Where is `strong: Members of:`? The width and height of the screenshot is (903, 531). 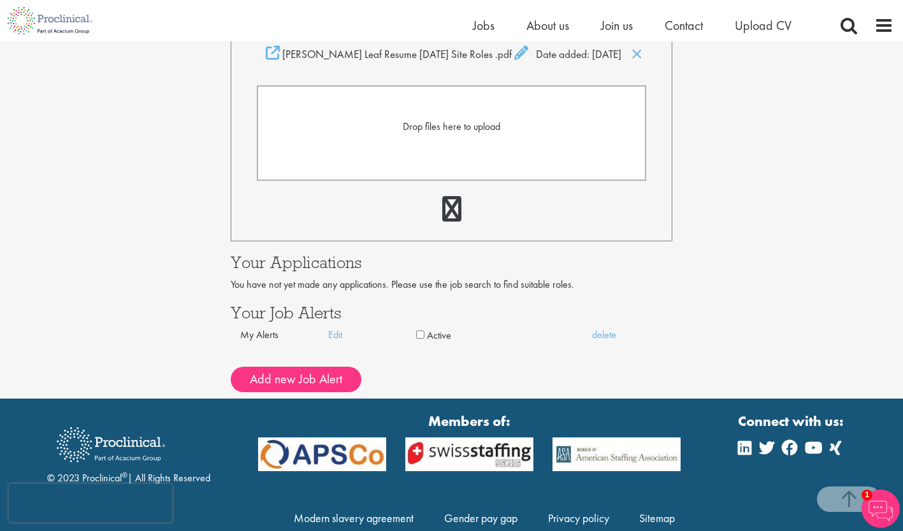 strong: Members of: is located at coordinates (470, 421).